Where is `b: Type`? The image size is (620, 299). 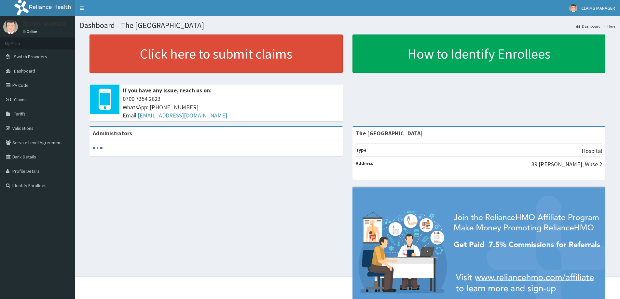 b: Type is located at coordinates (361, 150).